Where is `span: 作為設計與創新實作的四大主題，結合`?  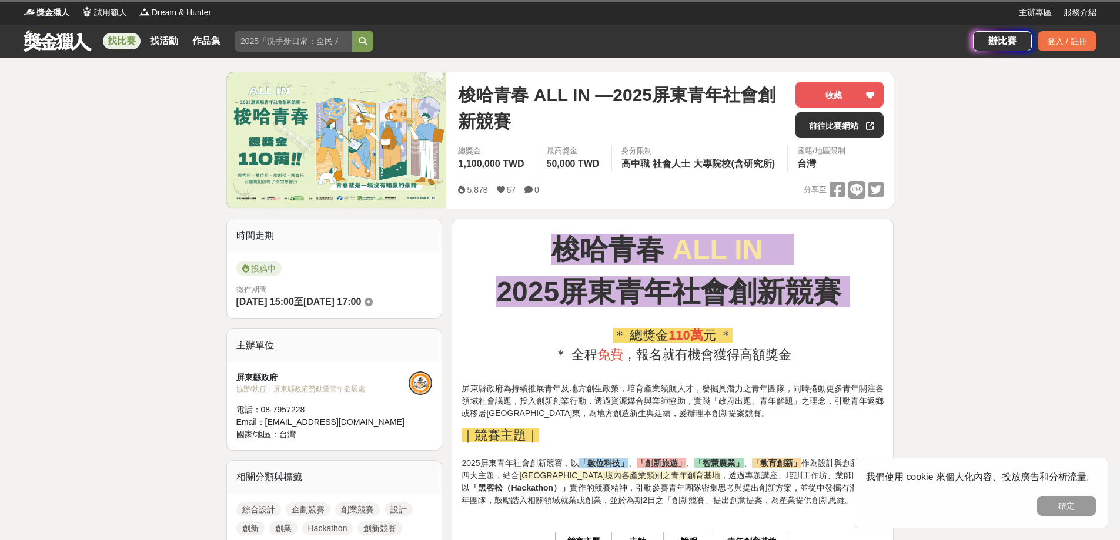 span: 作為設計與創新實作的四大主題，結合 is located at coordinates (672, 469).